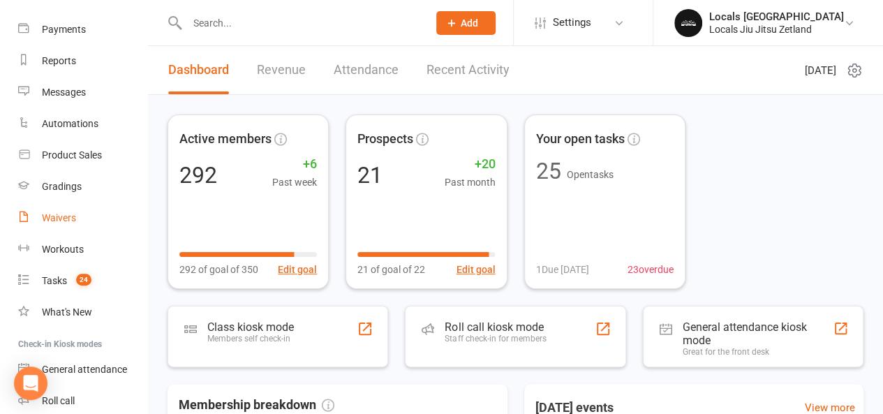 This screenshot has width=883, height=414. Describe the element at coordinates (64, 29) in the screenshot. I see `div: Payments` at that location.